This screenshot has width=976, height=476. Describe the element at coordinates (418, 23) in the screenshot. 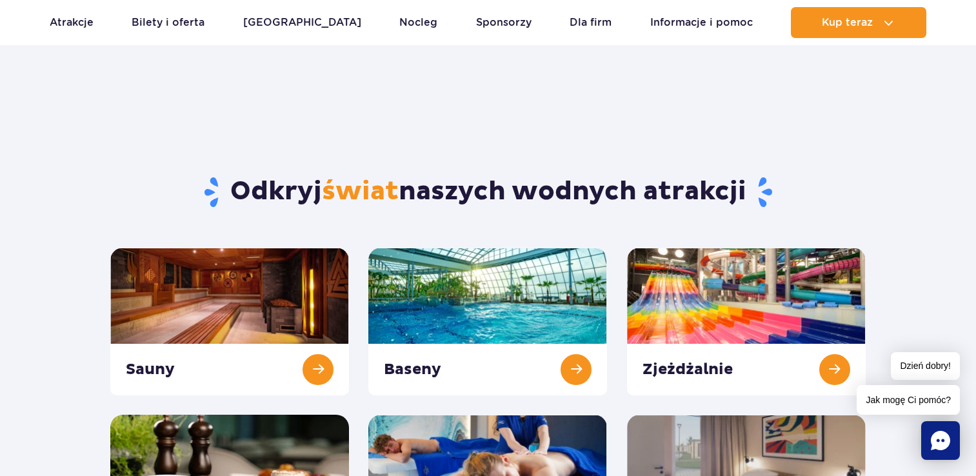

I see `a: Nocleg` at that location.